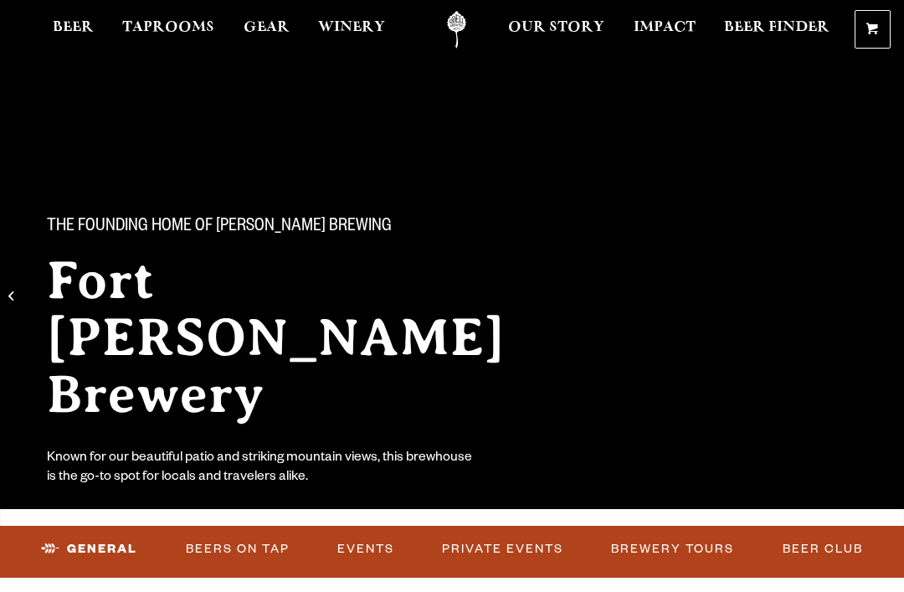  I want to click on a: Taprooms, so click(168, 29).